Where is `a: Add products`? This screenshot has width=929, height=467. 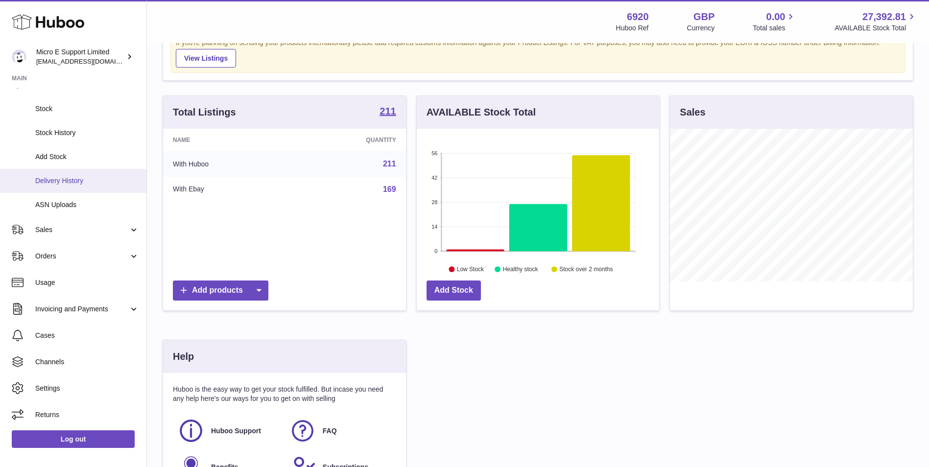 a: Add products is located at coordinates (220, 290).